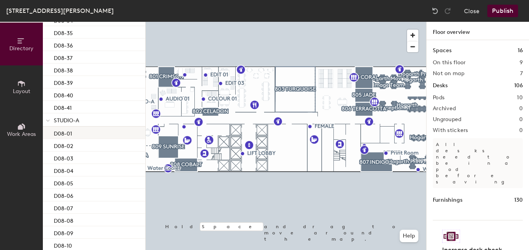  I want to click on h1: Desks, so click(441, 86).